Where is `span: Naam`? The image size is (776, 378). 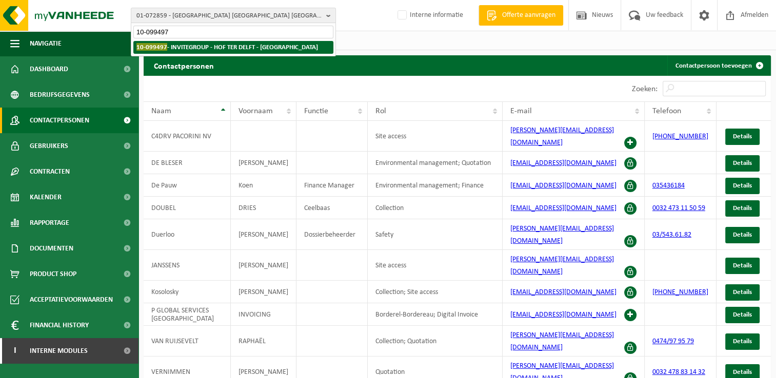
span: Naam is located at coordinates (161, 111).